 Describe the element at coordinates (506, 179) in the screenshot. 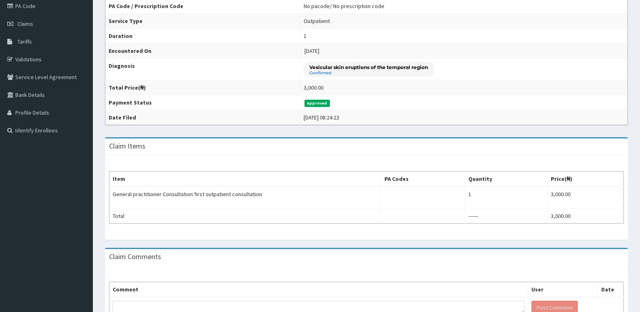

I see `th: Quantity` at that location.